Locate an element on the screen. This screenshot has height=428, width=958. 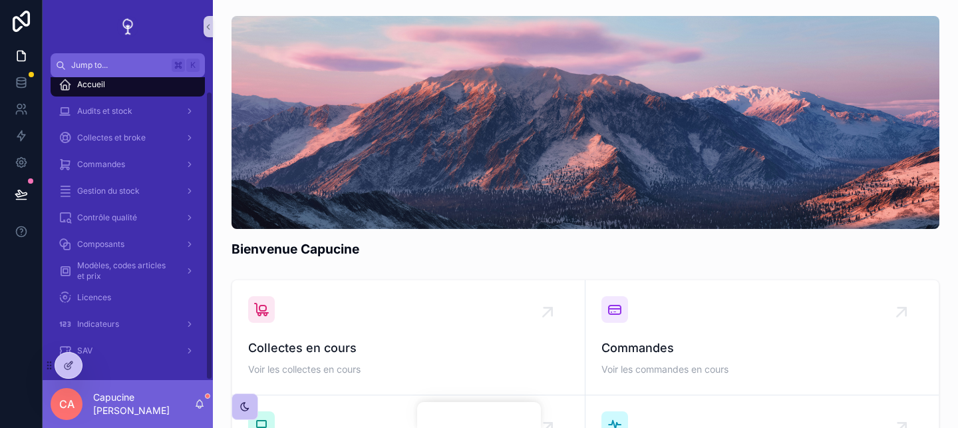
span: Contrôle qualité is located at coordinates (107, 218).